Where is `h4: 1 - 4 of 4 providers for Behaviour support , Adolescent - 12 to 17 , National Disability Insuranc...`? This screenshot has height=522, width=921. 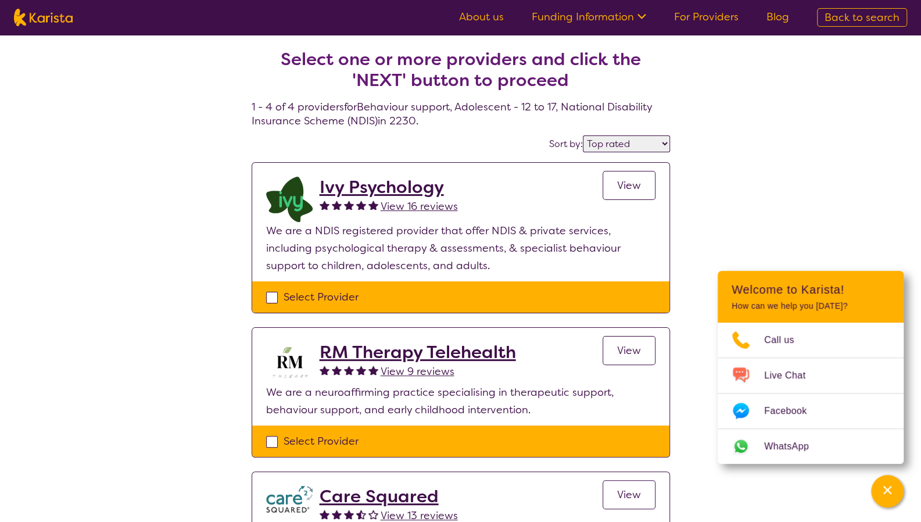
h4: 1 - 4 of 4 providers for Behaviour support , Adolescent - 12 to 17 , National Disability Insuranc... is located at coordinates (461, 74).